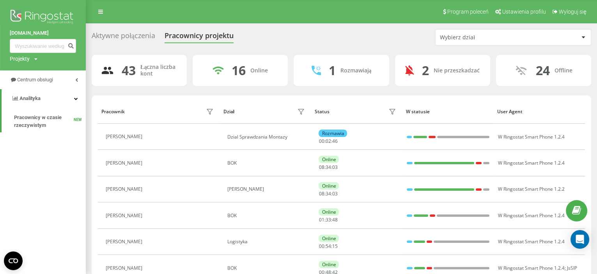 The width and height of the screenshot is (597, 274). Describe the element at coordinates (328, 246) in the screenshot. I see `span: 54` at that location.